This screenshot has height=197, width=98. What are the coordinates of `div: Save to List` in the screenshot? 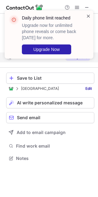 It's located at (54, 78).